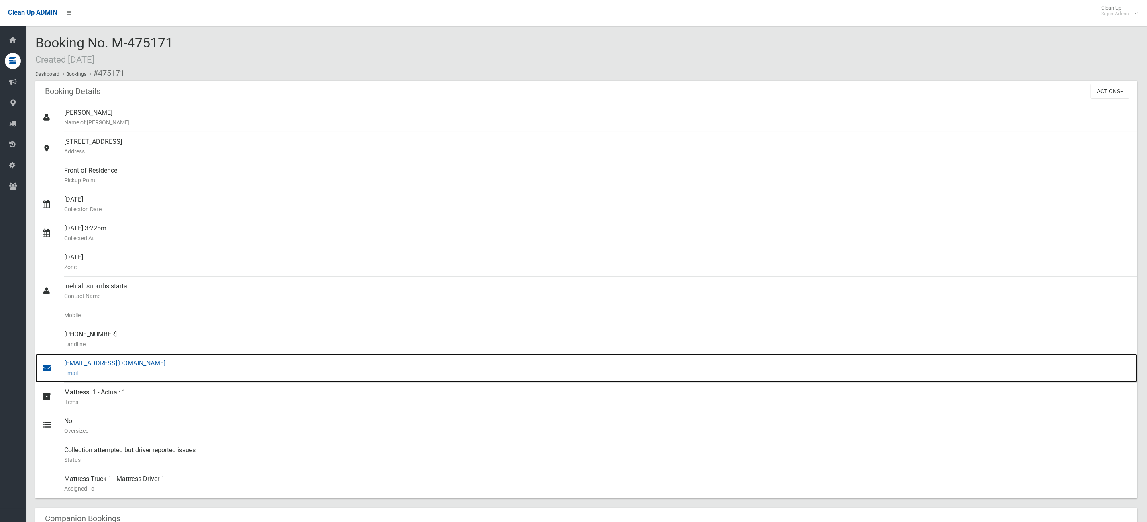  I want to click on span: Booking No. M-475171, so click(104, 50).